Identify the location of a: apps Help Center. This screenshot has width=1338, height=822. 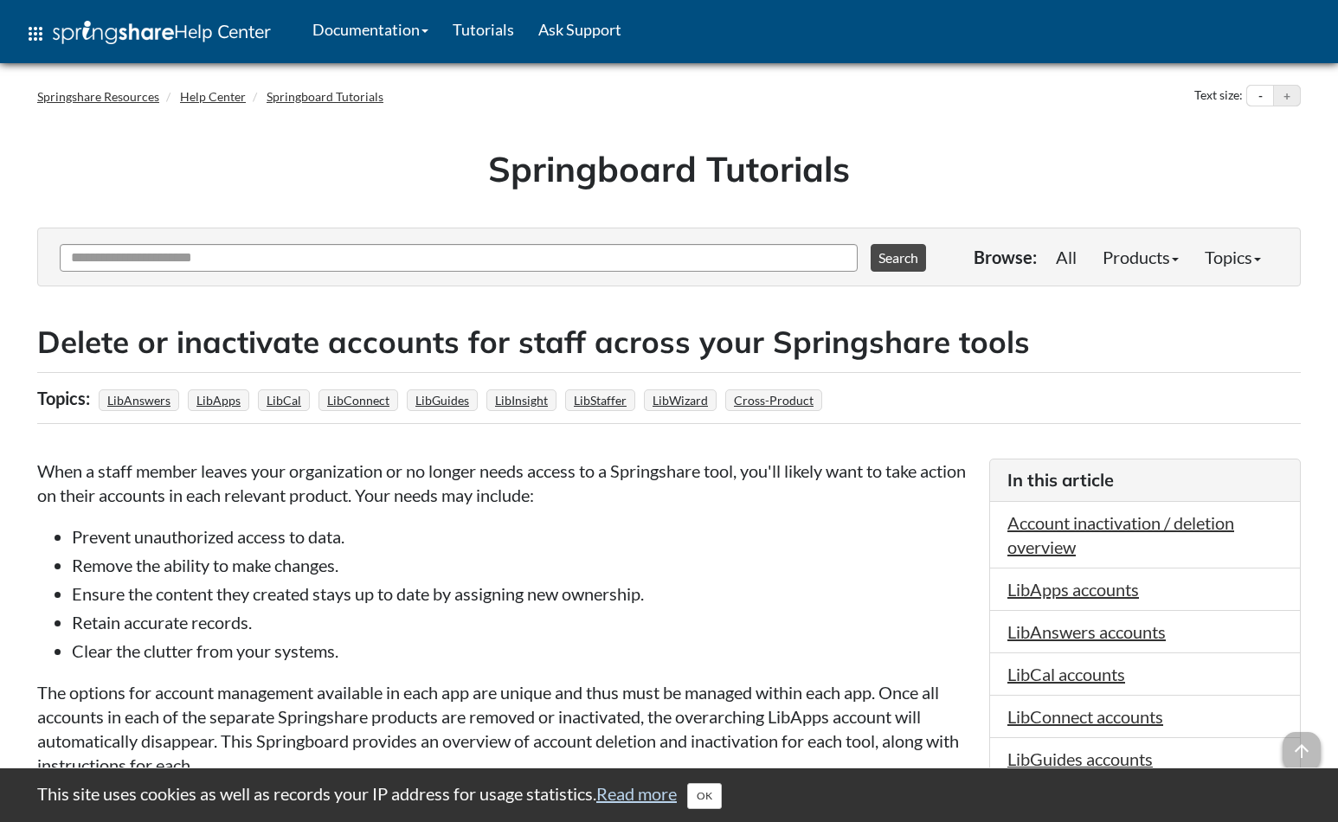
(148, 34).